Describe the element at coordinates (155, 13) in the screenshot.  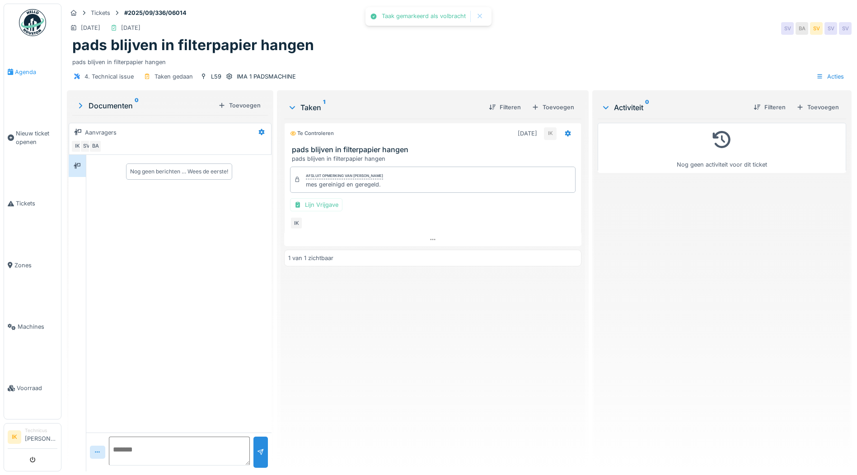
I see `strong: #2025/09/336/06014` at that location.